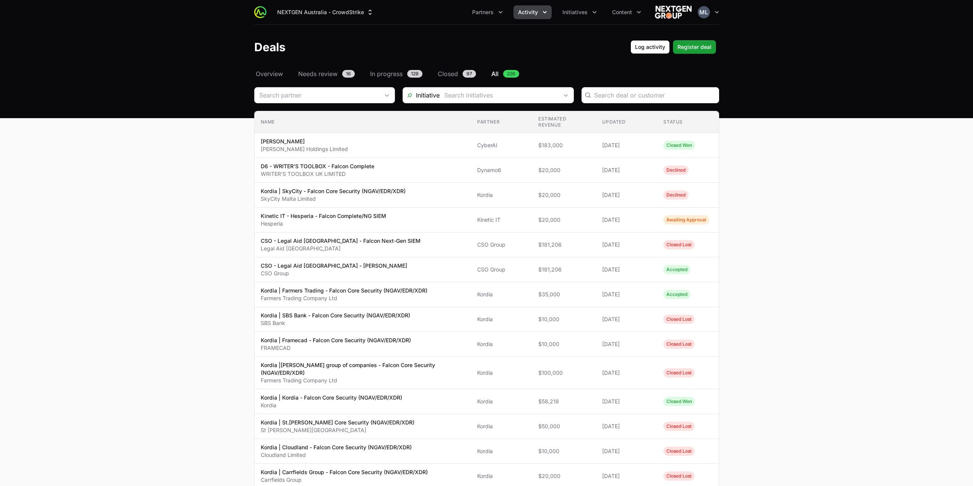  I want to click on p: FRAMECAD, so click(336, 348).